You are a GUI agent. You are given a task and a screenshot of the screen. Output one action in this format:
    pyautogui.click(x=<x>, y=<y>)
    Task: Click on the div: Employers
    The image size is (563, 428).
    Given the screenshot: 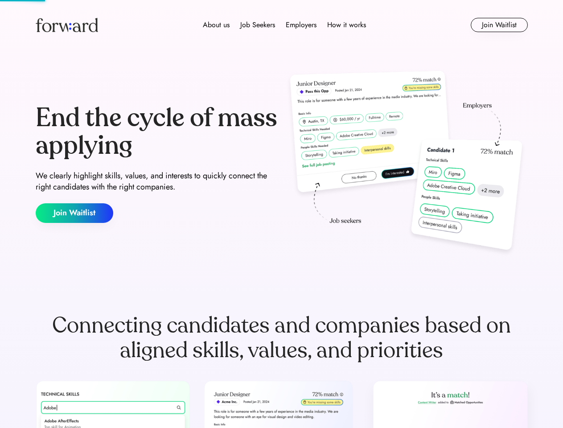 What is the action you would take?
    pyautogui.click(x=301, y=25)
    